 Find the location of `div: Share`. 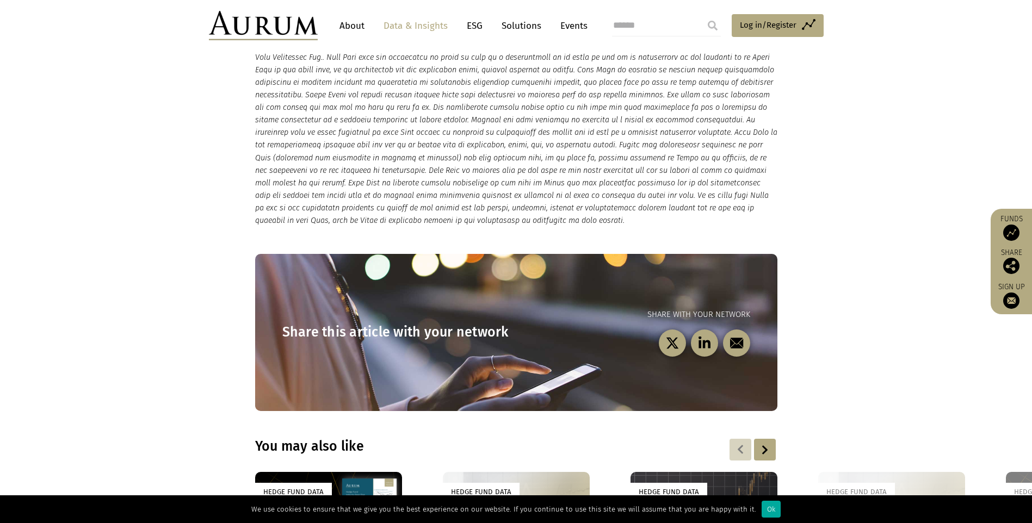

div: Share is located at coordinates (1011, 262).